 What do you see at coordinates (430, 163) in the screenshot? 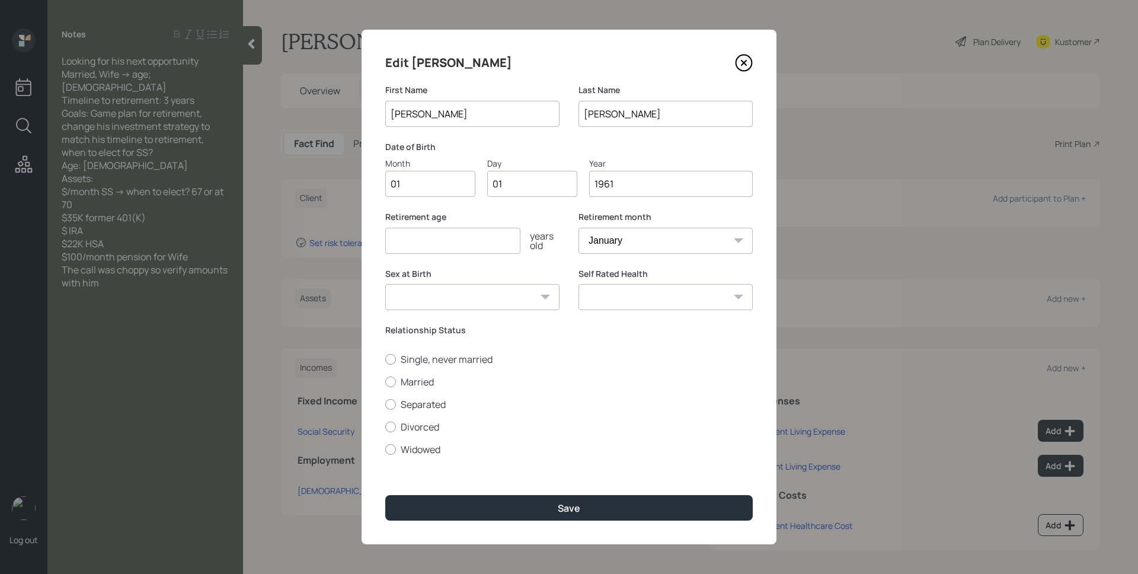
I see `div: Month` at bounding box center [430, 163].